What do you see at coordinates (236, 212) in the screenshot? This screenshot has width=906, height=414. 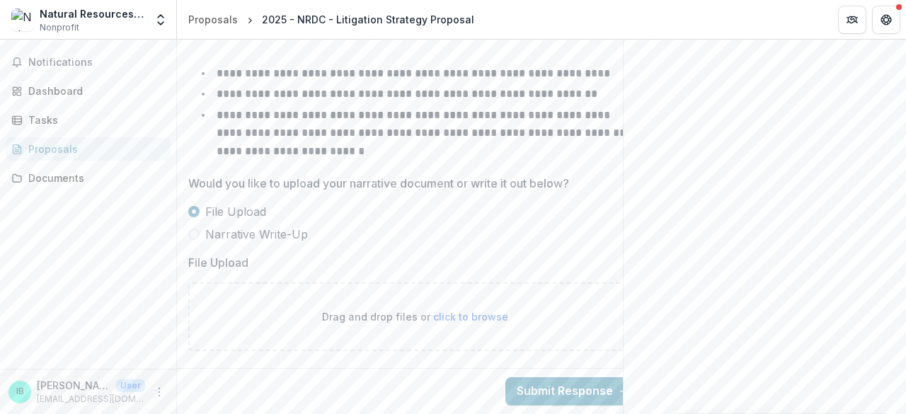 I see `span: File Upload` at bounding box center [236, 212].